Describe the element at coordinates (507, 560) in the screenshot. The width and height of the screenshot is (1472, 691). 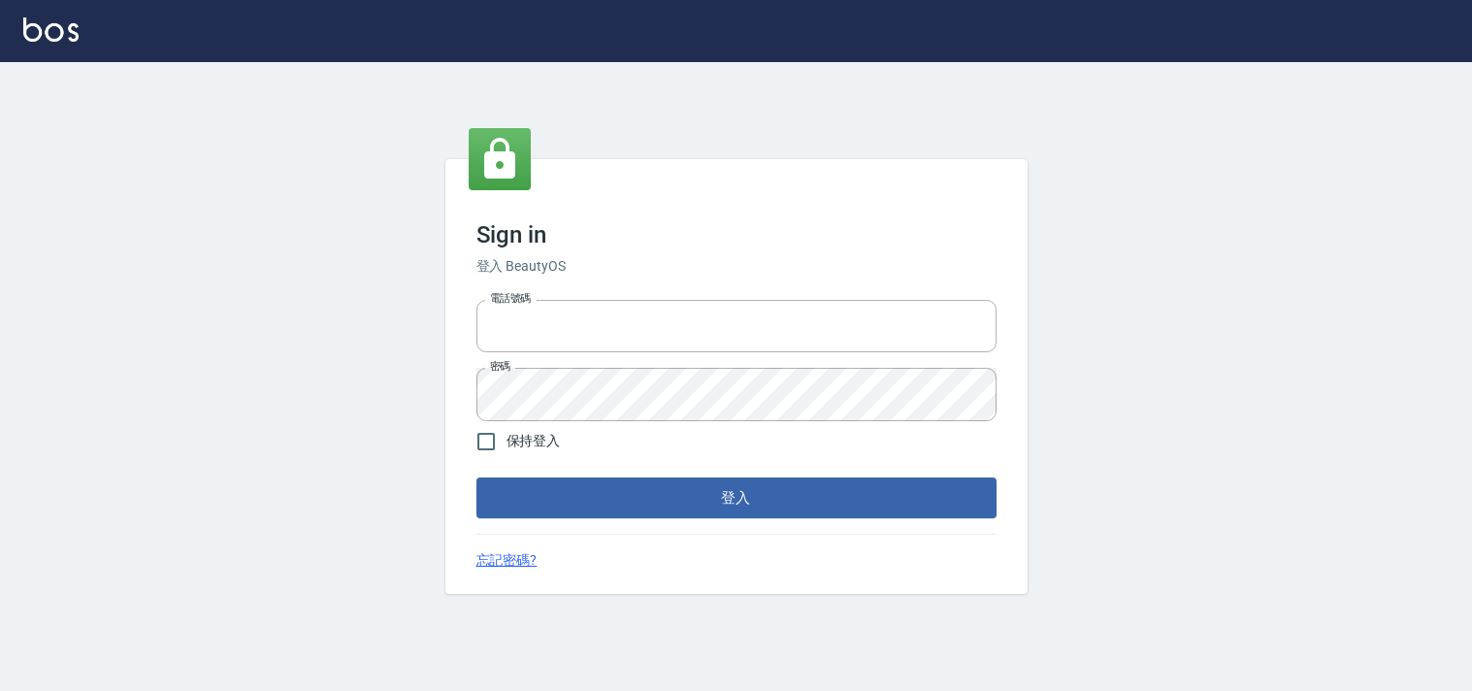
I see `a: 忘記密碼?` at that location.